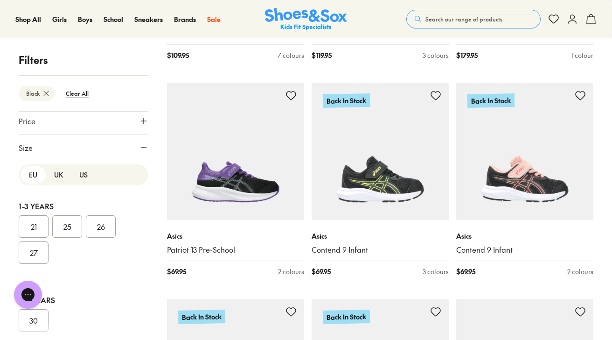 The width and height of the screenshot is (612, 340). Describe the element at coordinates (84, 60) in the screenshot. I see `p: Filters` at that location.